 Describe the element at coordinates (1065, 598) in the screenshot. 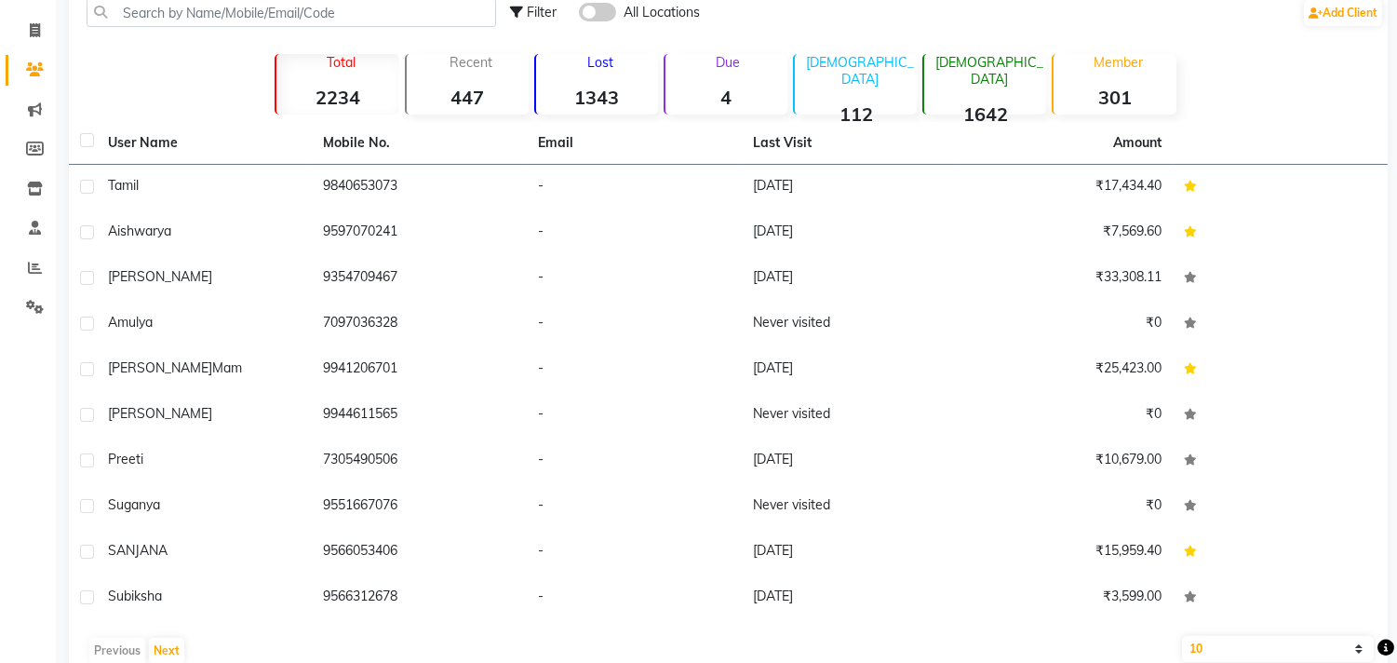

I see `td: ₹3,599.00` at that location.